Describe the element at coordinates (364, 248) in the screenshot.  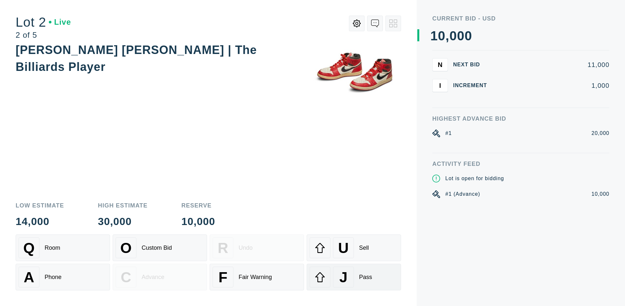
I see `div: Sell` at that location.